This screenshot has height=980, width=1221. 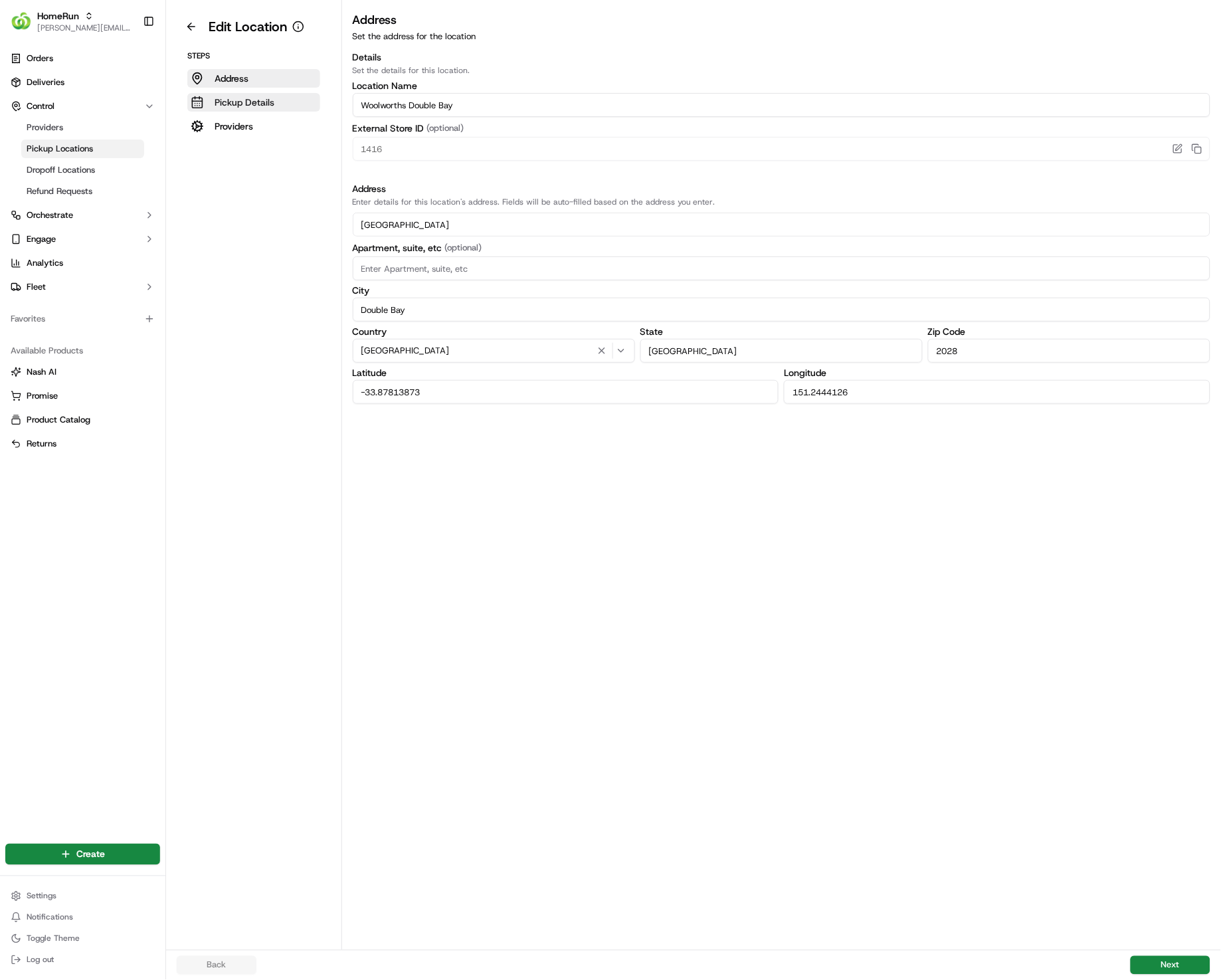 What do you see at coordinates (59, 420) in the screenshot?
I see `span: Product Catalog` at bounding box center [59, 420].